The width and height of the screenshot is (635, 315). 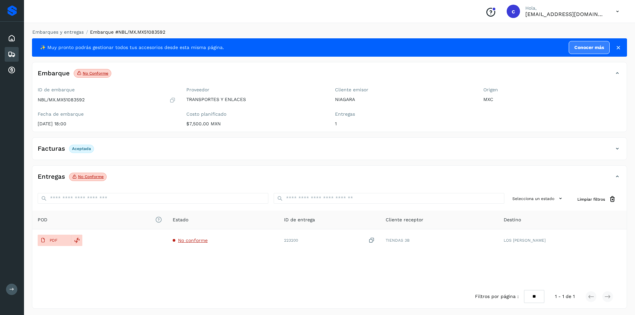 I want to click on span: Cliente receptor, so click(x=404, y=220).